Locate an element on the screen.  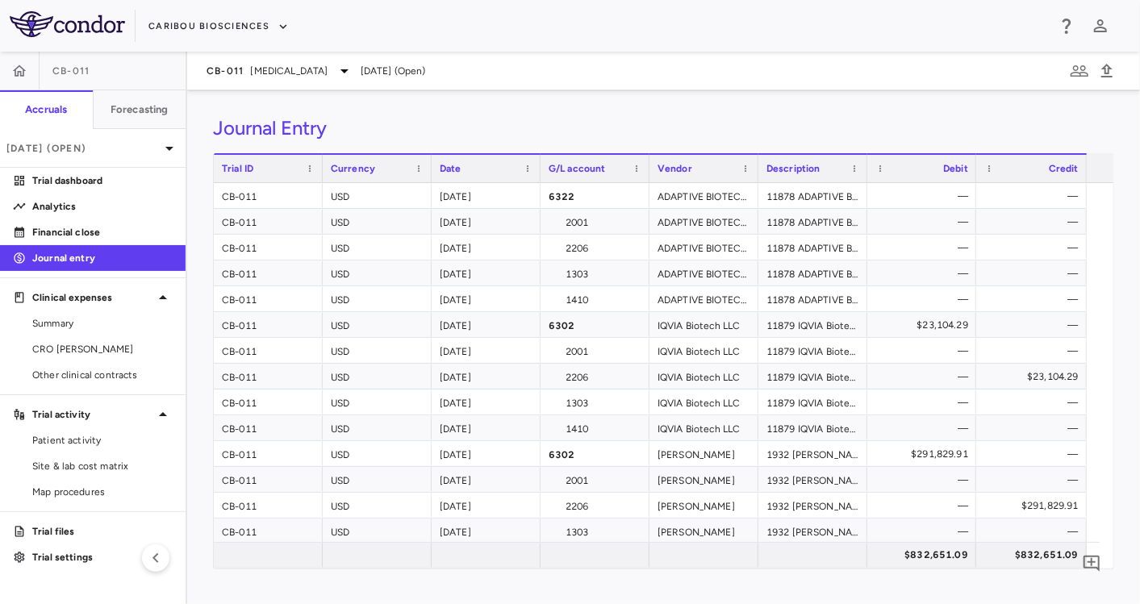
button: Caribou Biosciences is located at coordinates (219, 27).